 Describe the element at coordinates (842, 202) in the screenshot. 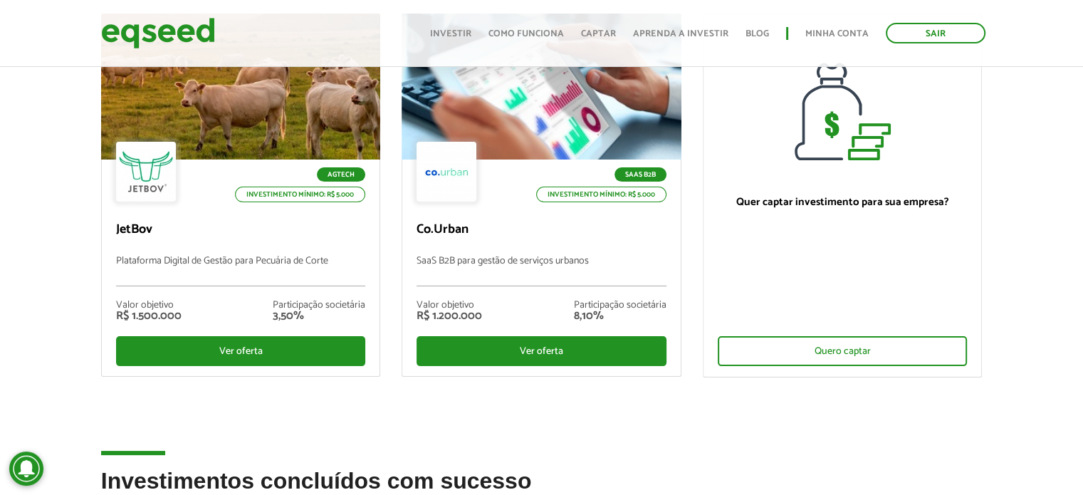

I see `p: Quer captar investimento para sua empresa?` at that location.